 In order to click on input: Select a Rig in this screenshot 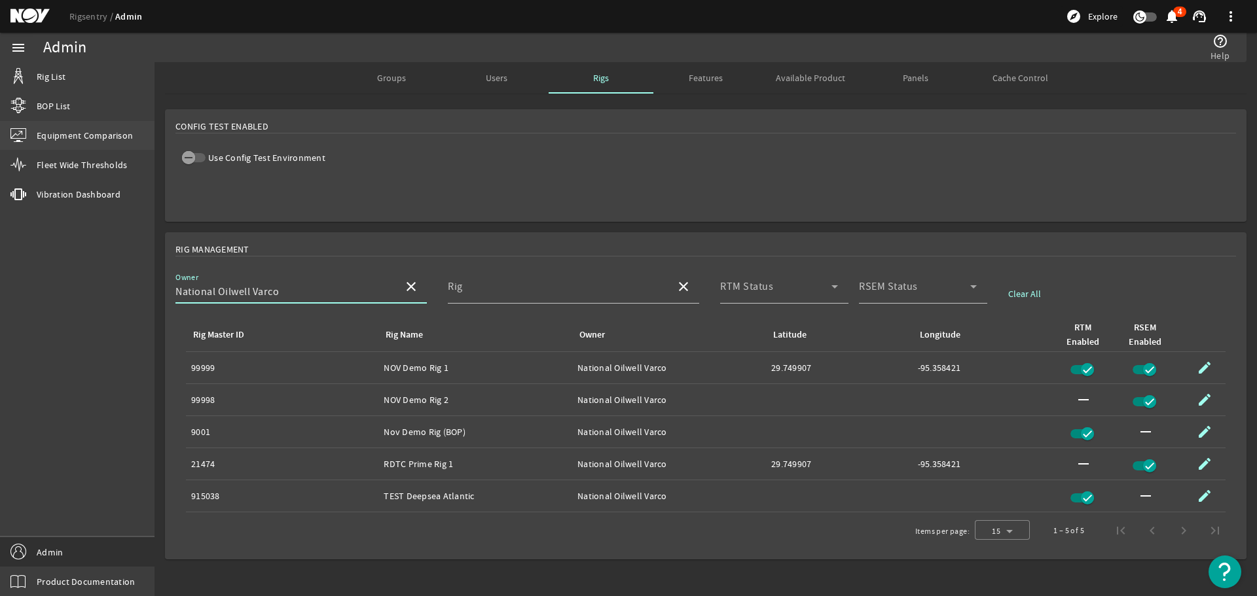, I will do `click(556, 292)`.